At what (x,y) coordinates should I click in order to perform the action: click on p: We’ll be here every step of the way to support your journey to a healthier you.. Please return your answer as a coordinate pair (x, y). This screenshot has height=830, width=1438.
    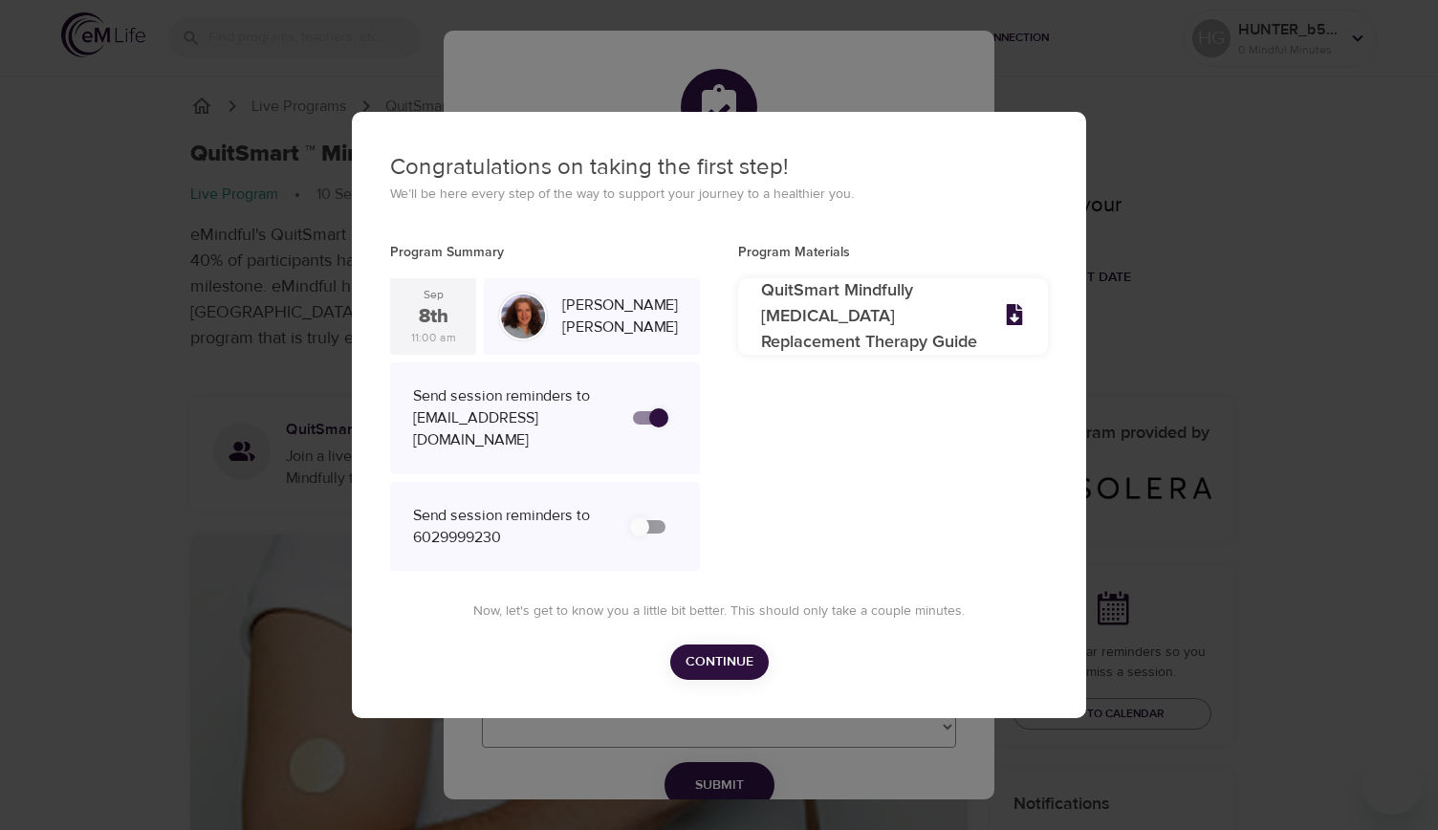
    Looking at the image, I should click on (719, 194).